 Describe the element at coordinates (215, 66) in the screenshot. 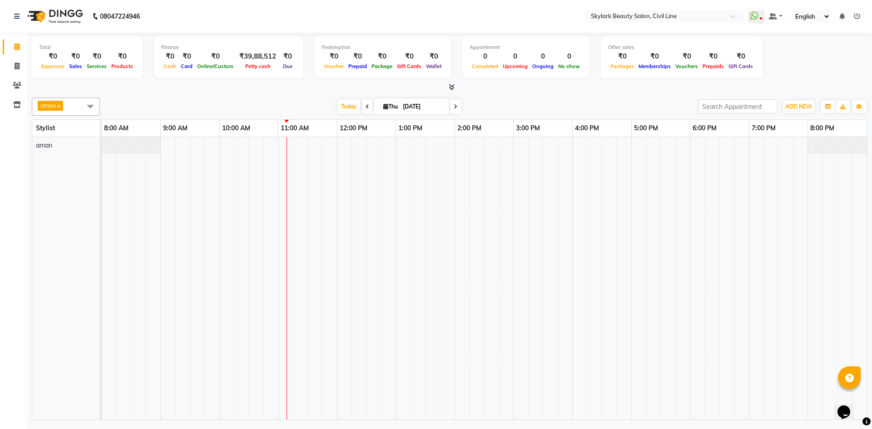

I see `span: Online/Custom` at that location.